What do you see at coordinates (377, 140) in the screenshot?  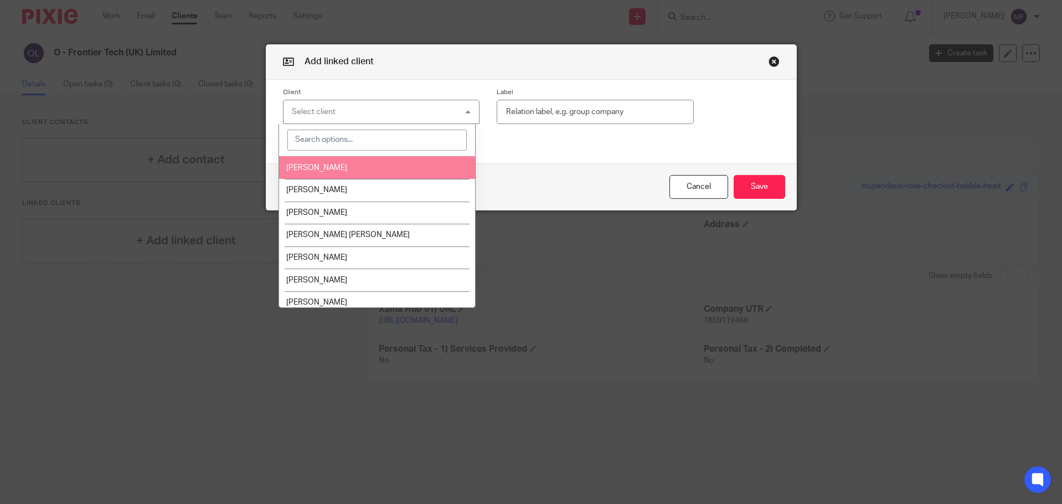 I see `input: Search options...` at bounding box center [377, 140].